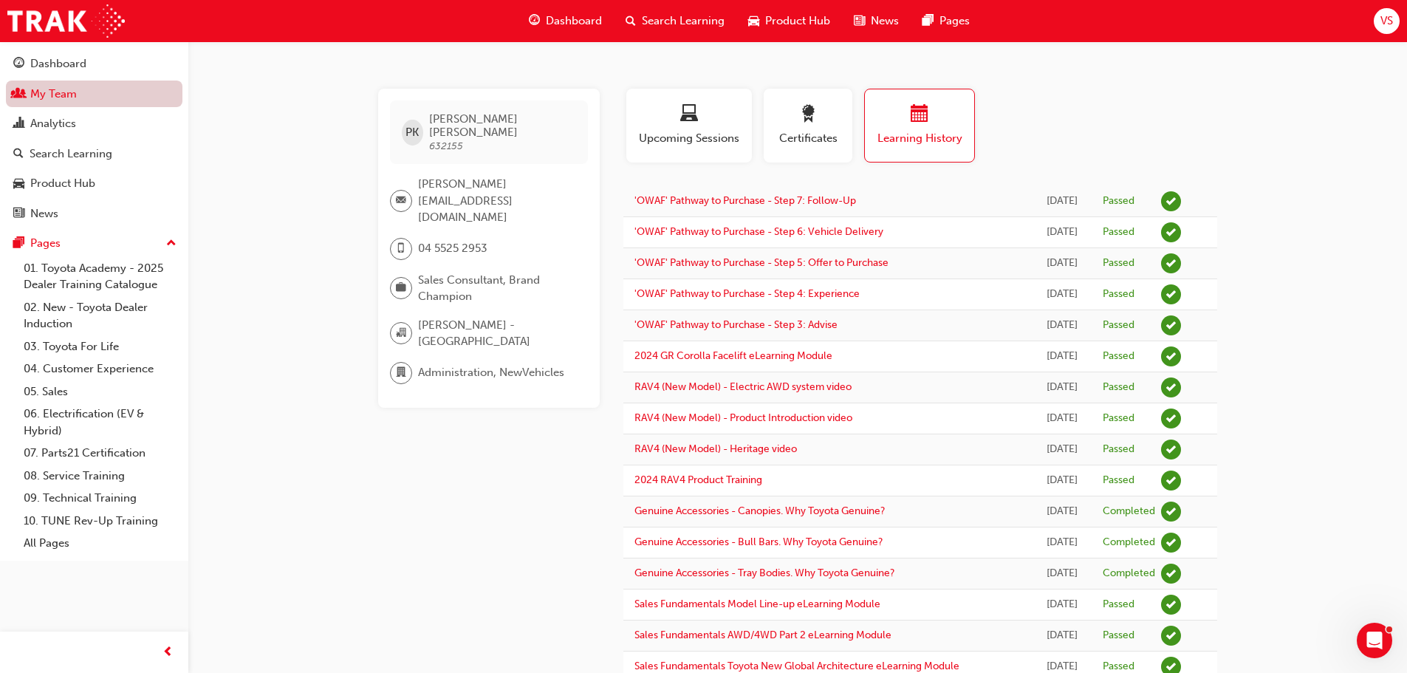 Image resolution: width=1407 pixels, height=673 pixels. What do you see at coordinates (757, 604) in the screenshot?
I see `a: Sales Fundamentals Model Line-up eLearning Module` at bounding box center [757, 604].